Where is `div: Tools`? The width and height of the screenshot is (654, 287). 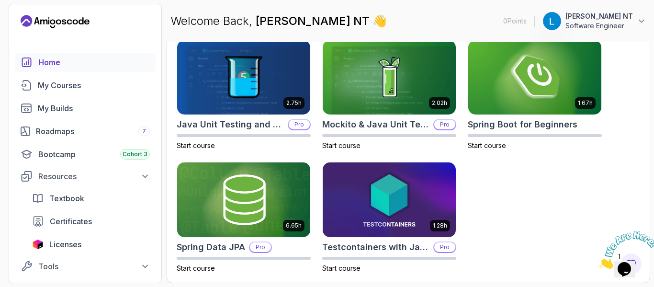 div: Tools is located at coordinates (94, 266).